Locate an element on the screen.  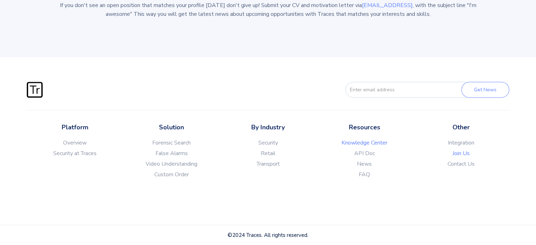
a: Contact Us is located at coordinates (461, 164).